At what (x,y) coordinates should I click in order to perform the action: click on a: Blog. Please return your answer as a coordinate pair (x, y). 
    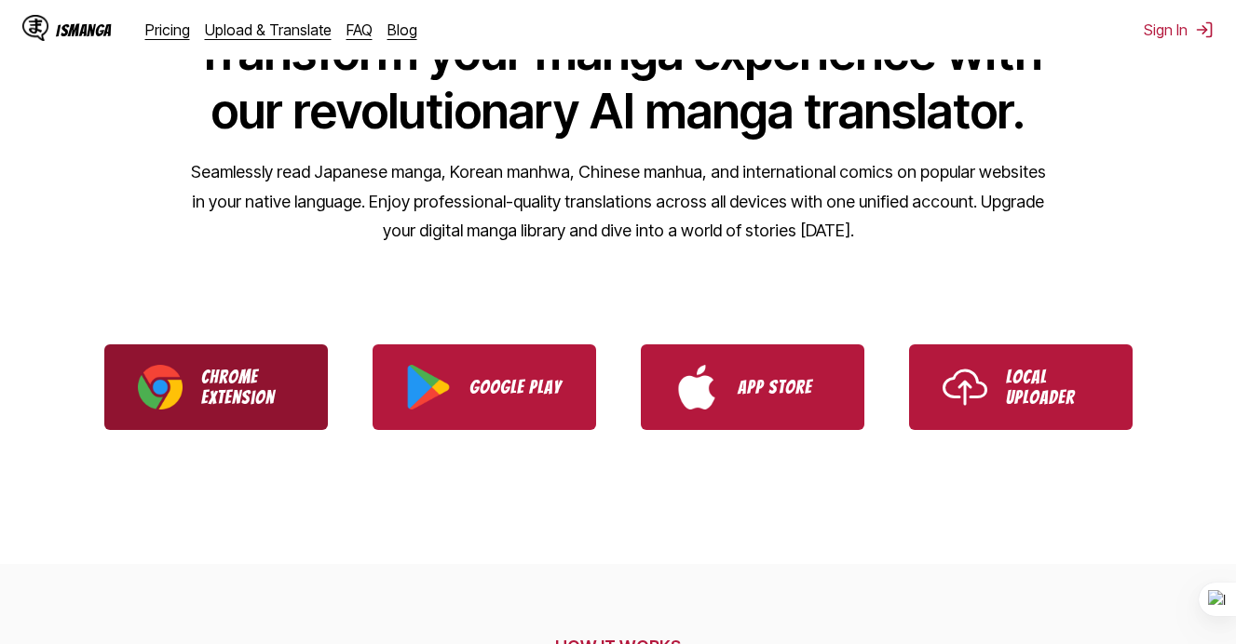
    Looking at the image, I should click on (402, 30).